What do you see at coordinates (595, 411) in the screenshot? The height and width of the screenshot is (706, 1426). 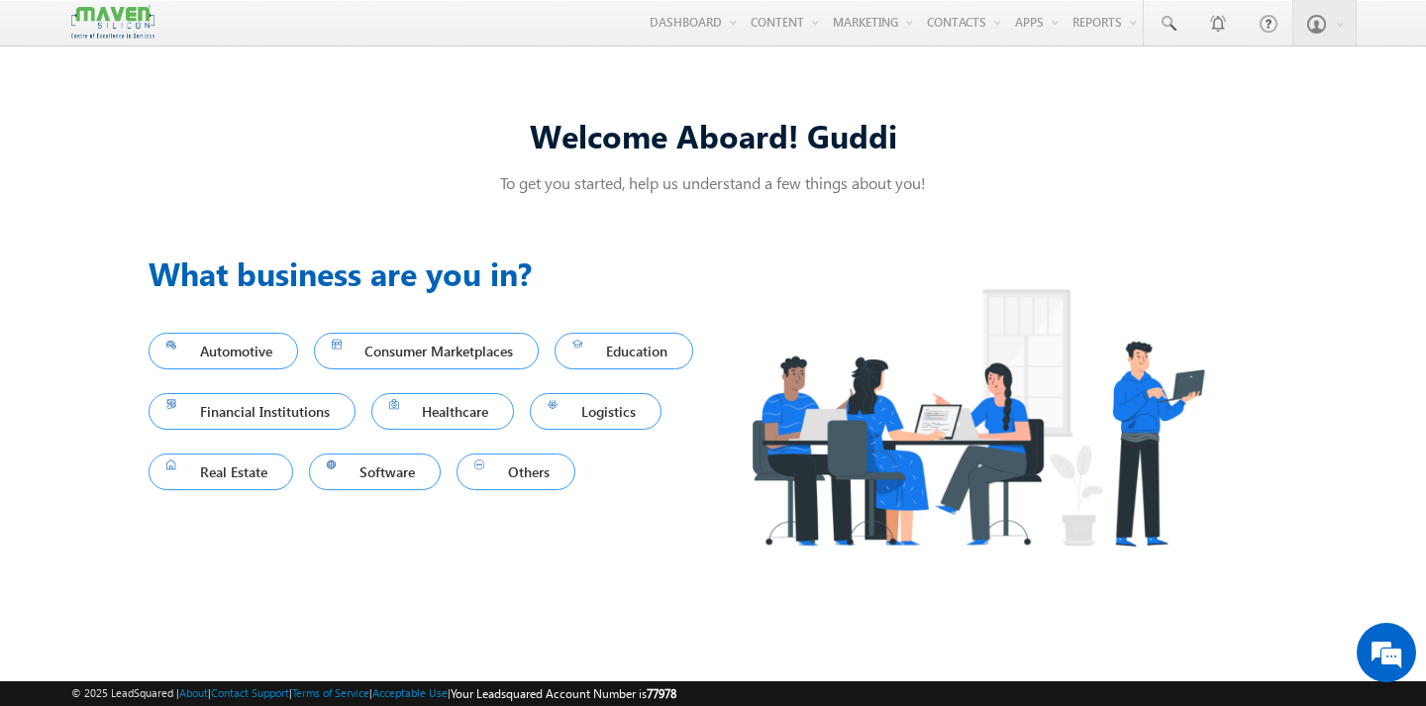 I see `span: Logistics` at bounding box center [595, 411].